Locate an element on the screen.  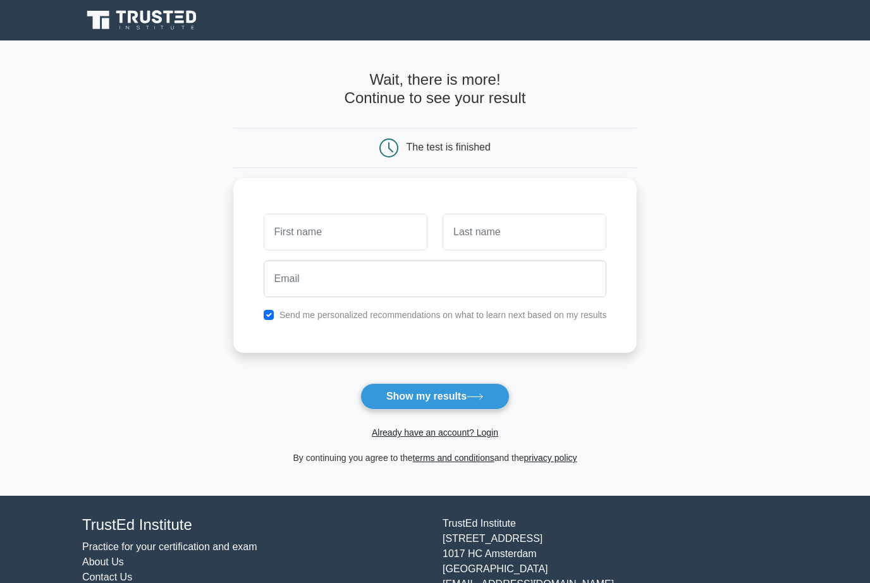
a: privacy policy is located at coordinates (551, 458).